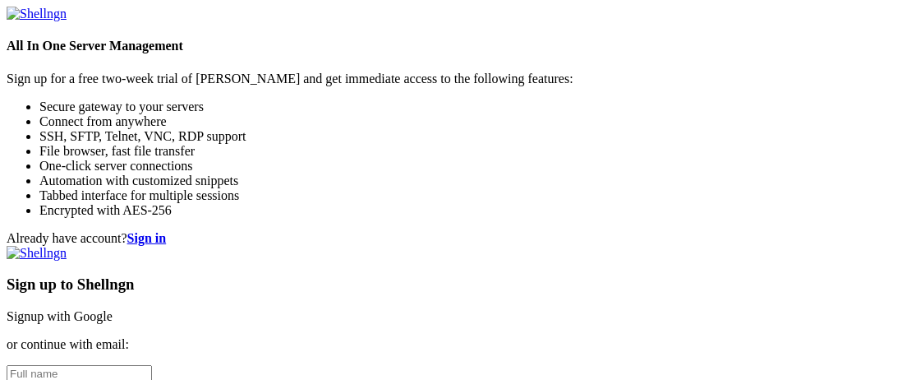 The width and height of the screenshot is (902, 380). I want to click on h3: Sign up to Shellngn, so click(451, 284).